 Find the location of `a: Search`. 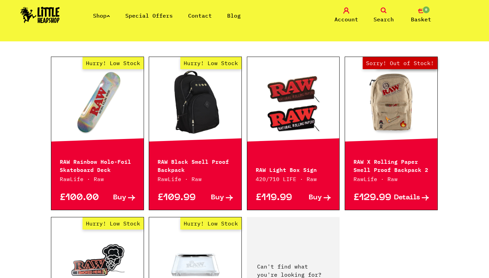

a: Search is located at coordinates (383, 15).